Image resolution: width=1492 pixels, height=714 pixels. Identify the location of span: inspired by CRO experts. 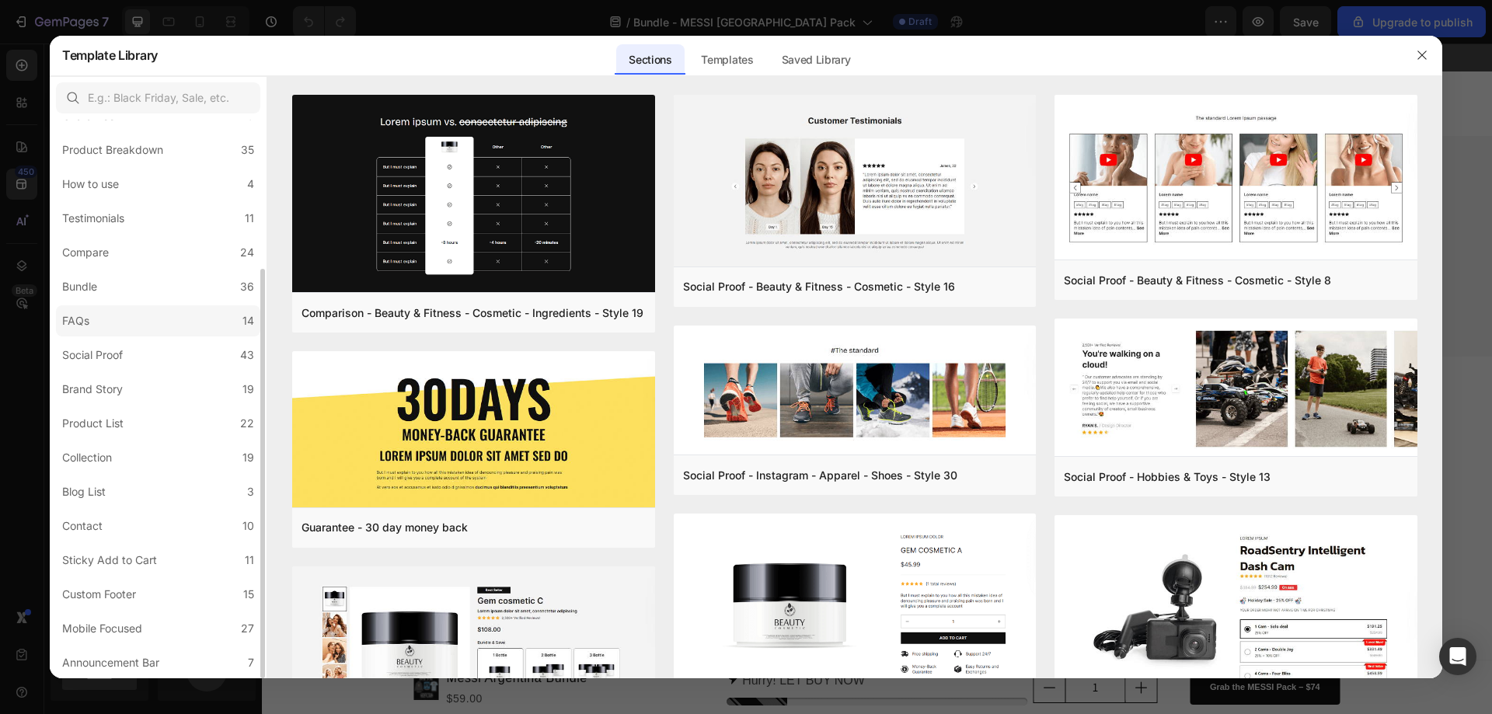
(494, 568).